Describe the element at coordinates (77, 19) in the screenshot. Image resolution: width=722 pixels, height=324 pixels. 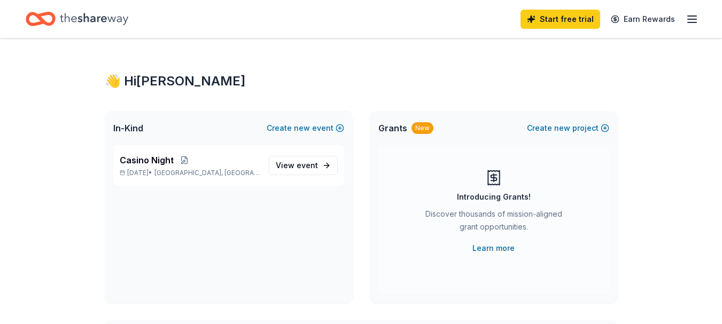
I see `a: Home` at that location.